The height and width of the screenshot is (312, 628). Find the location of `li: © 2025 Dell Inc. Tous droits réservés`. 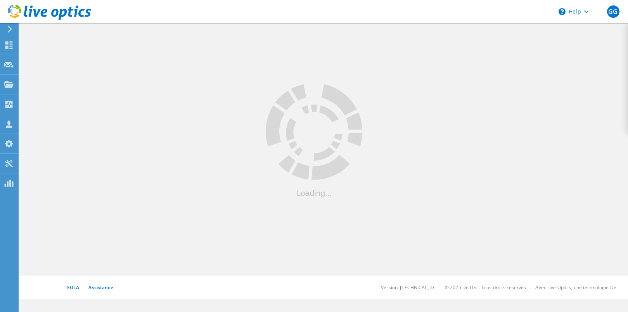

li: © 2025 Dell Inc. Tous droits réservés is located at coordinates (485, 288).